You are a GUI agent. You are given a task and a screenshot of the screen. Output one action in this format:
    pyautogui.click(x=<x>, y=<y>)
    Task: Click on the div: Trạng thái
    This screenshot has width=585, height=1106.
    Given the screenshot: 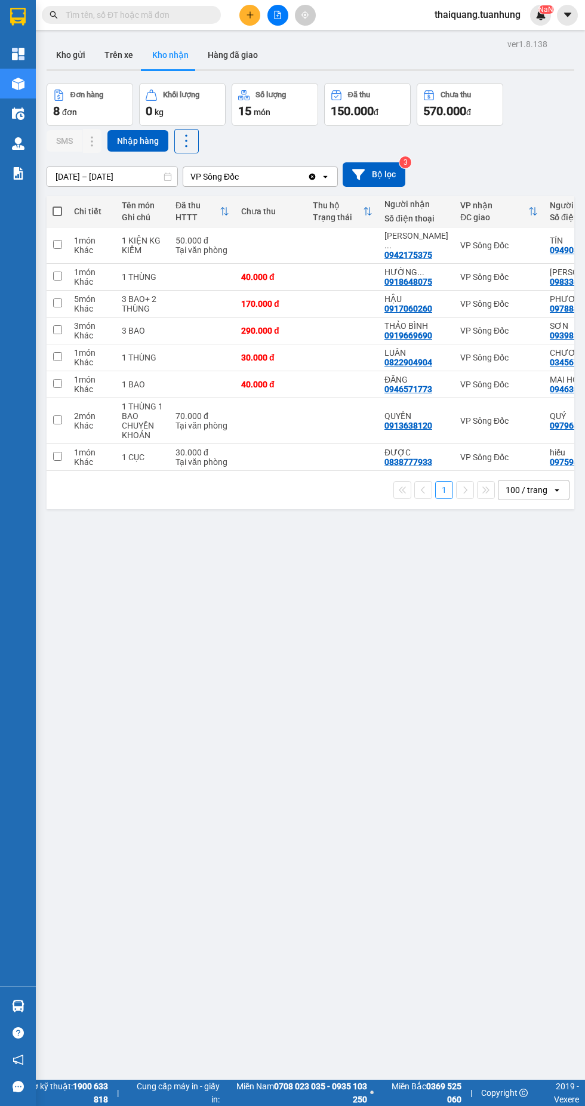 What is the action you would take?
    pyautogui.click(x=338, y=217)
    